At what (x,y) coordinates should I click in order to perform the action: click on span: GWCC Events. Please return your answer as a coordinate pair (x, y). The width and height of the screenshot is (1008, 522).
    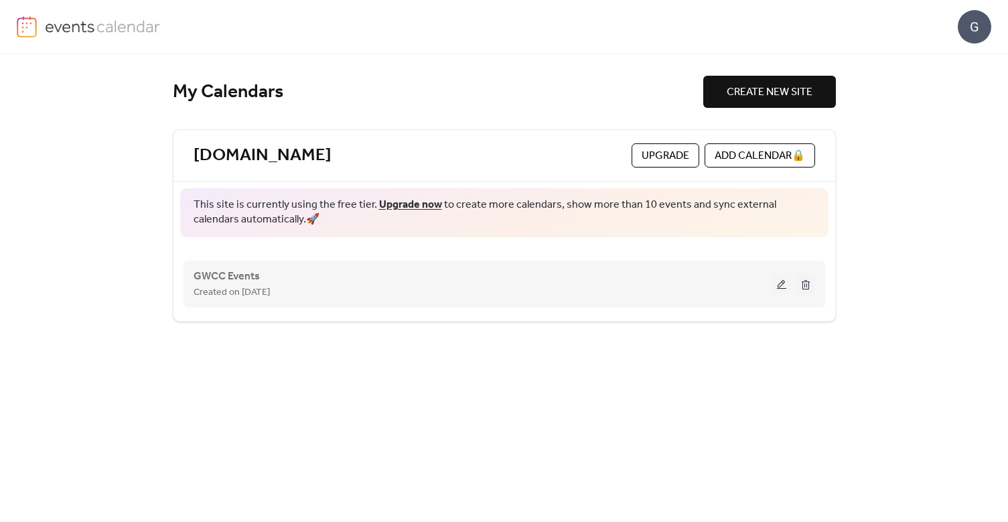
    Looking at the image, I should click on (226, 277).